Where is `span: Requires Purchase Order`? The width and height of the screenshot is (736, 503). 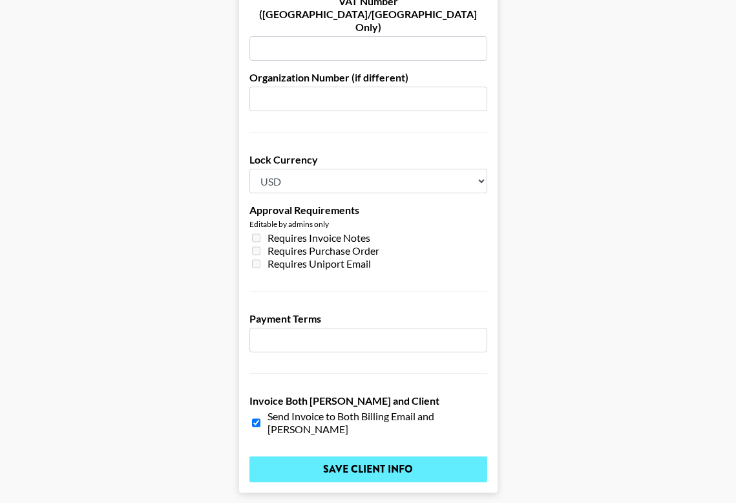 span: Requires Purchase Order is located at coordinates (323, 251).